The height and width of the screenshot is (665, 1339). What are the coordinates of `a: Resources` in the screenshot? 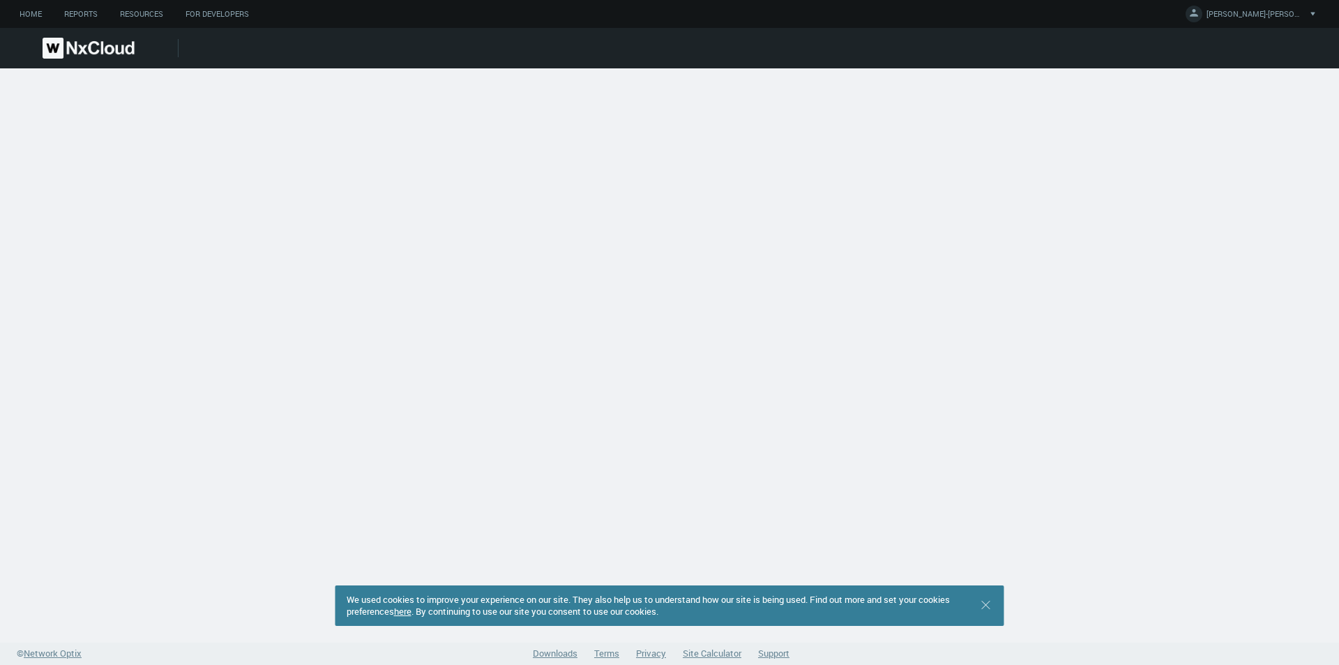 It's located at (142, 14).